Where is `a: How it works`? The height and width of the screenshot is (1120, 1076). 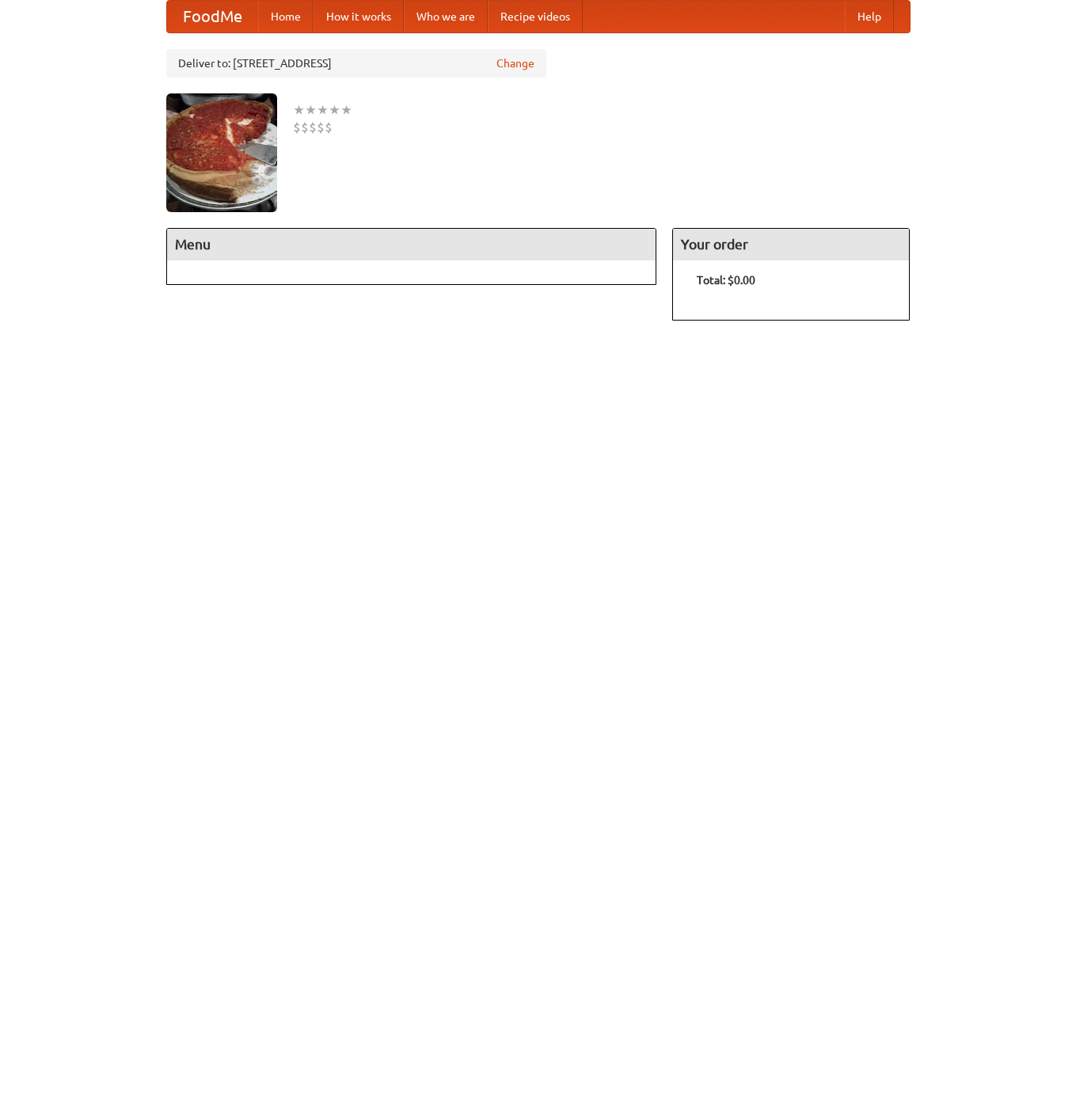
a: How it works is located at coordinates (359, 16).